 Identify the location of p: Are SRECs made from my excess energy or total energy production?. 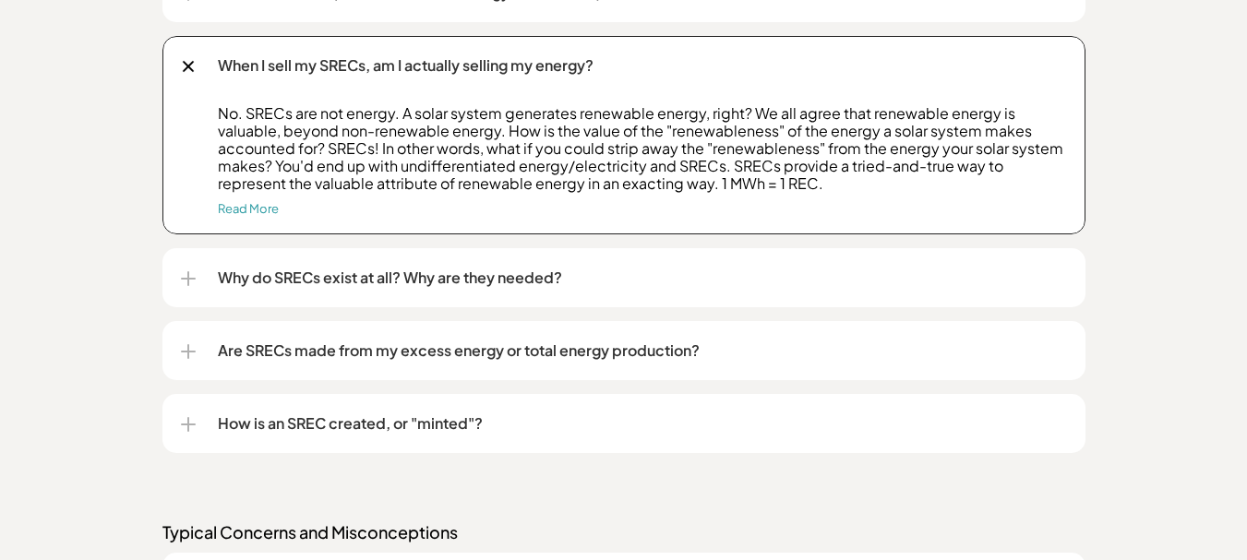
(642, 351).